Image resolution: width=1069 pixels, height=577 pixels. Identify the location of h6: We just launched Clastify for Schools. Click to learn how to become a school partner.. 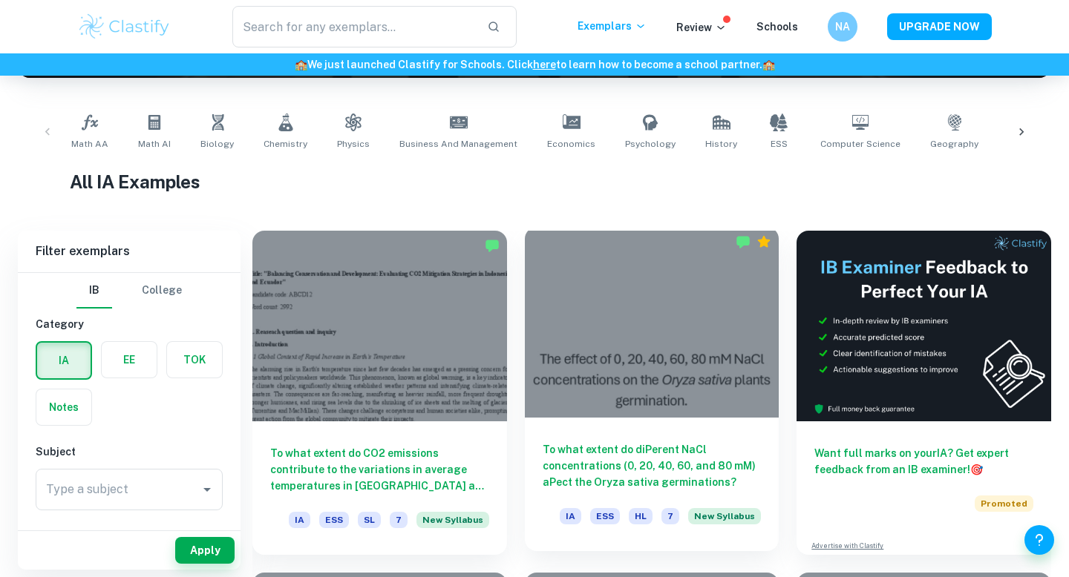
(534, 65).